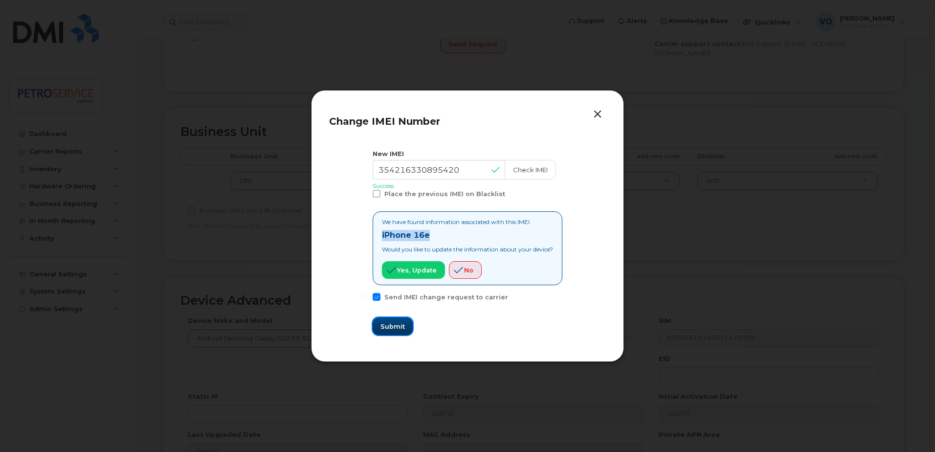 This screenshot has height=452, width=935. What do you see at coordinates (465, 270) in the screenshot?
I see `button: No` at bounding box center [465, 270].